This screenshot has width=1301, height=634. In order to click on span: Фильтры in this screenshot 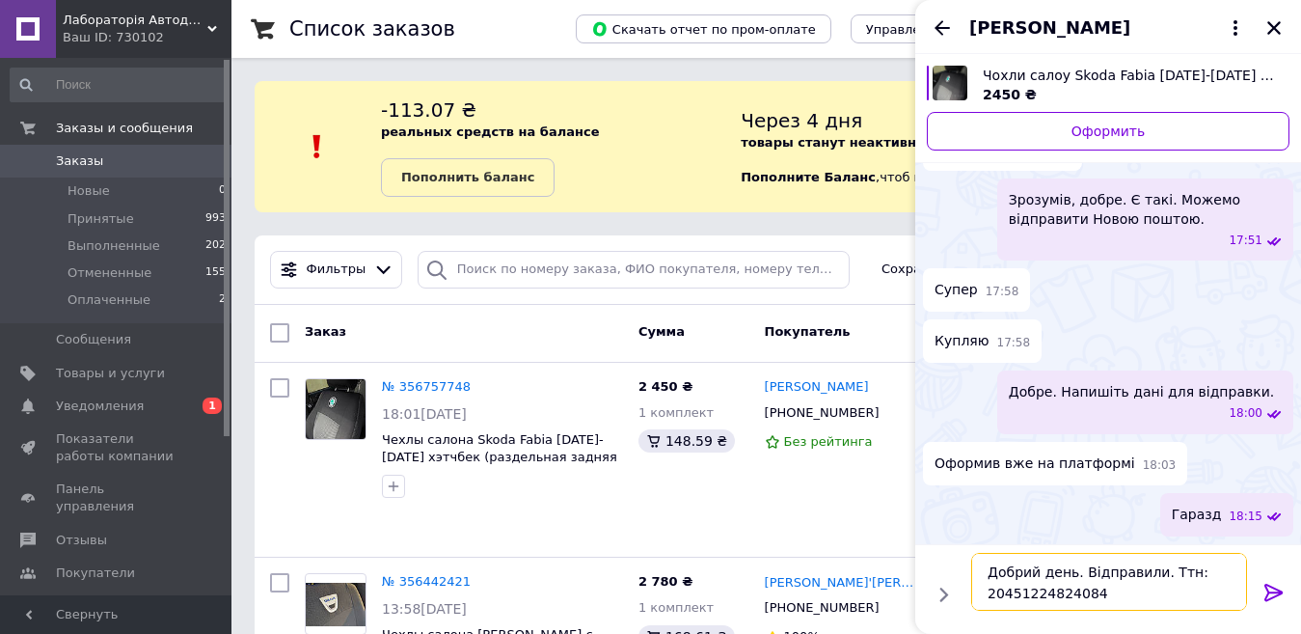, I will do `click(337, 269)`.